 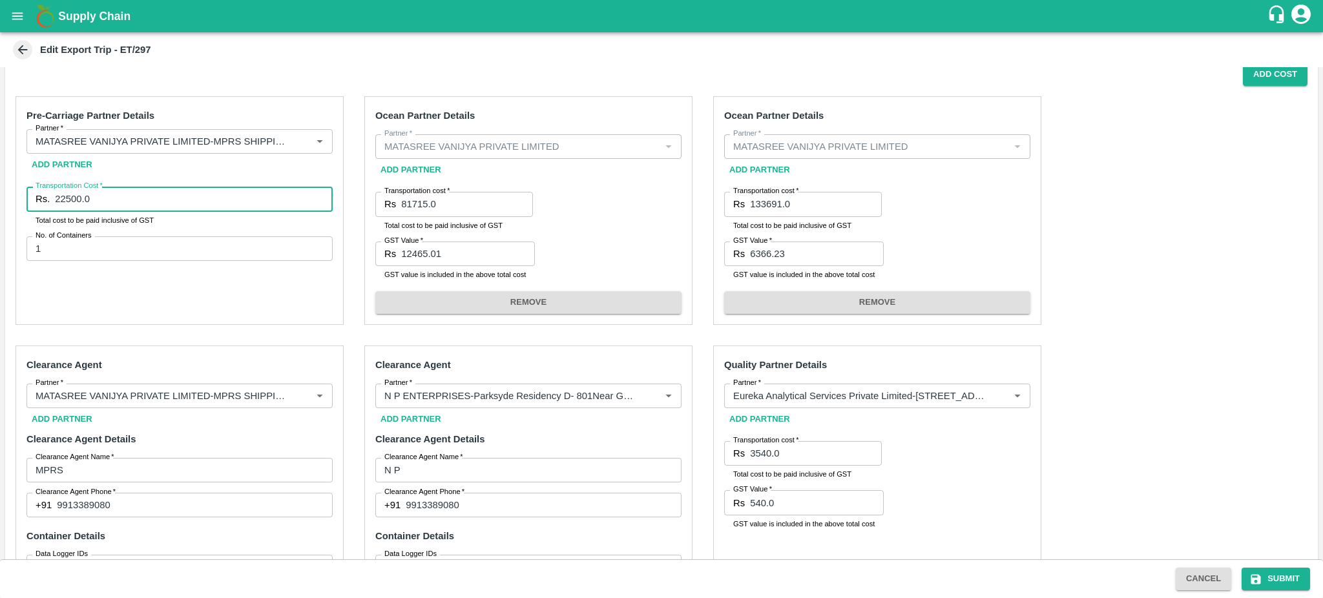 What do you see at coordinates (1204, 579) in the screenshot?
I see `button: Cancel` at bounding box center [1204, 579].